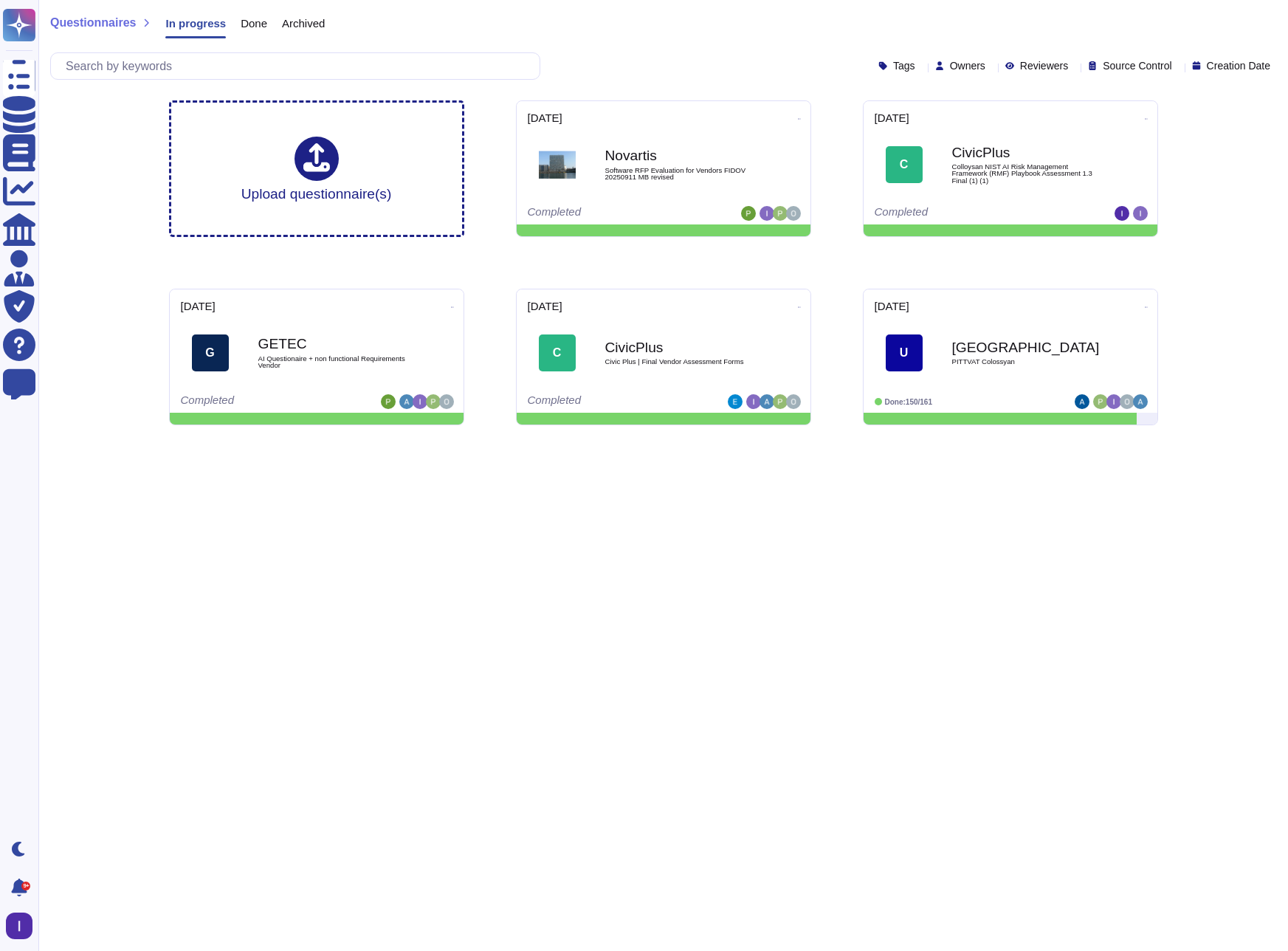 The width and height of the screenshot is (1288, 951). I want to click on span: Reviewers, so click(1044, 66).